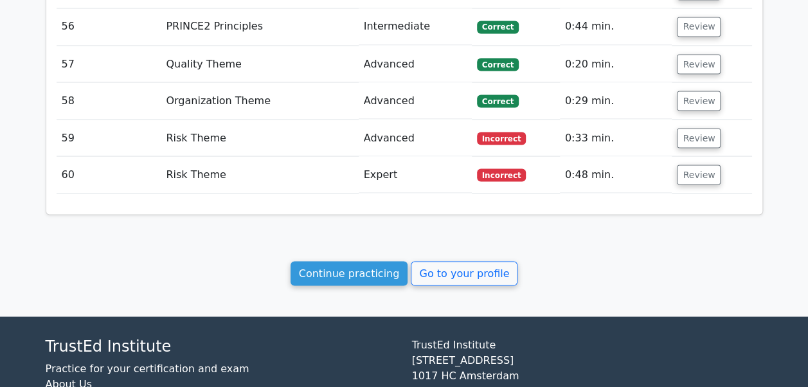  Describe the element at coordinates (109, 100) in the screenshot. I see `td: 58` at that location.